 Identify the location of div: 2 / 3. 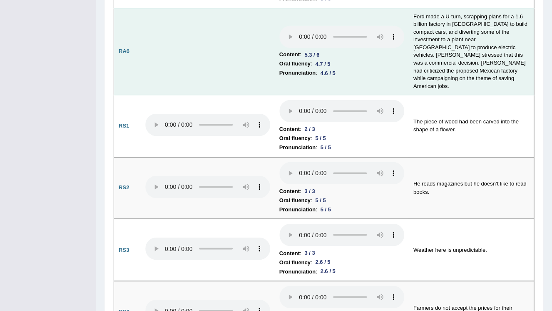
(310, 129).